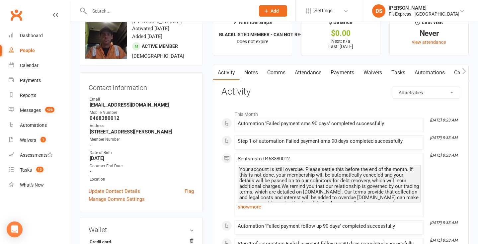  What do you see at coordinates (142, 118) in the screenshot?
I see `strong: 0468380012` at bounding box center [142, 118].